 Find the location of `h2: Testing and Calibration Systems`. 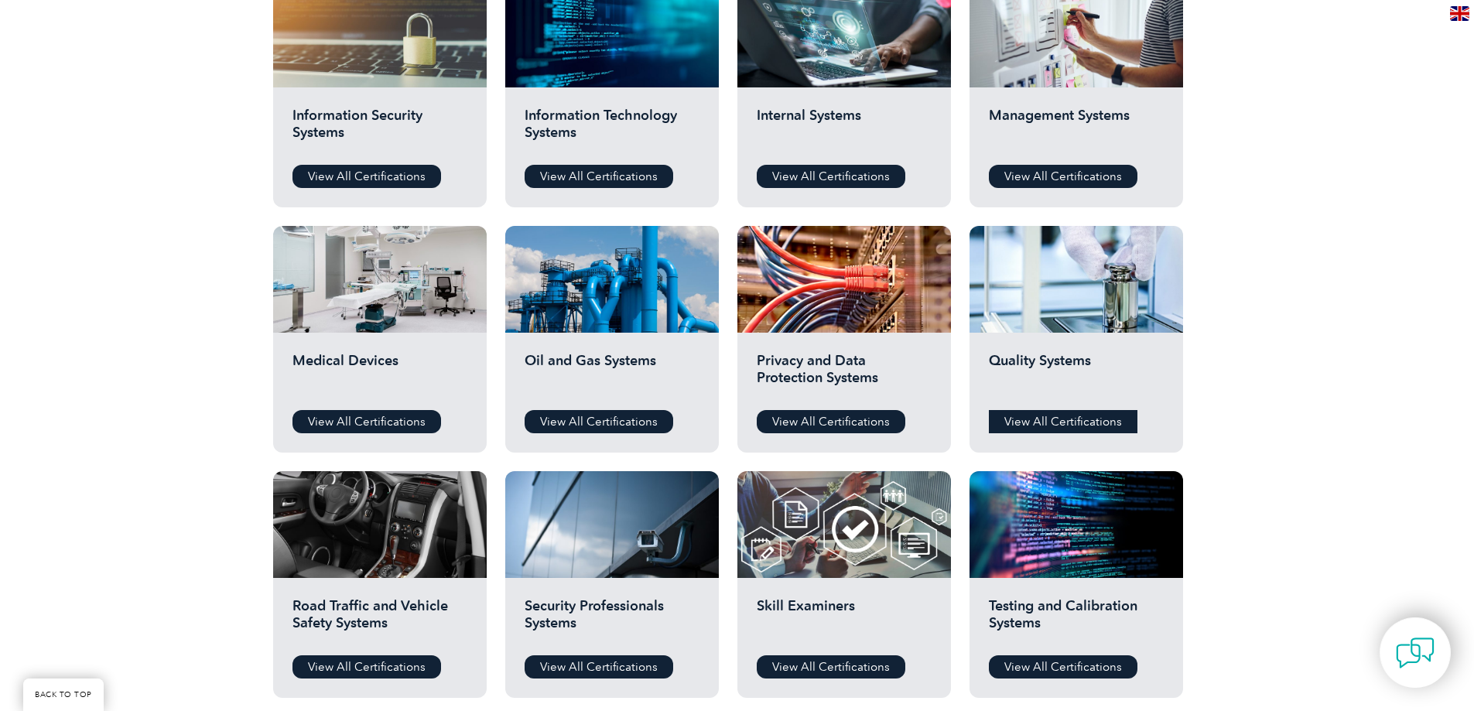

h2: Testing and Calibration Systems is located at coordinates (1076, 621).